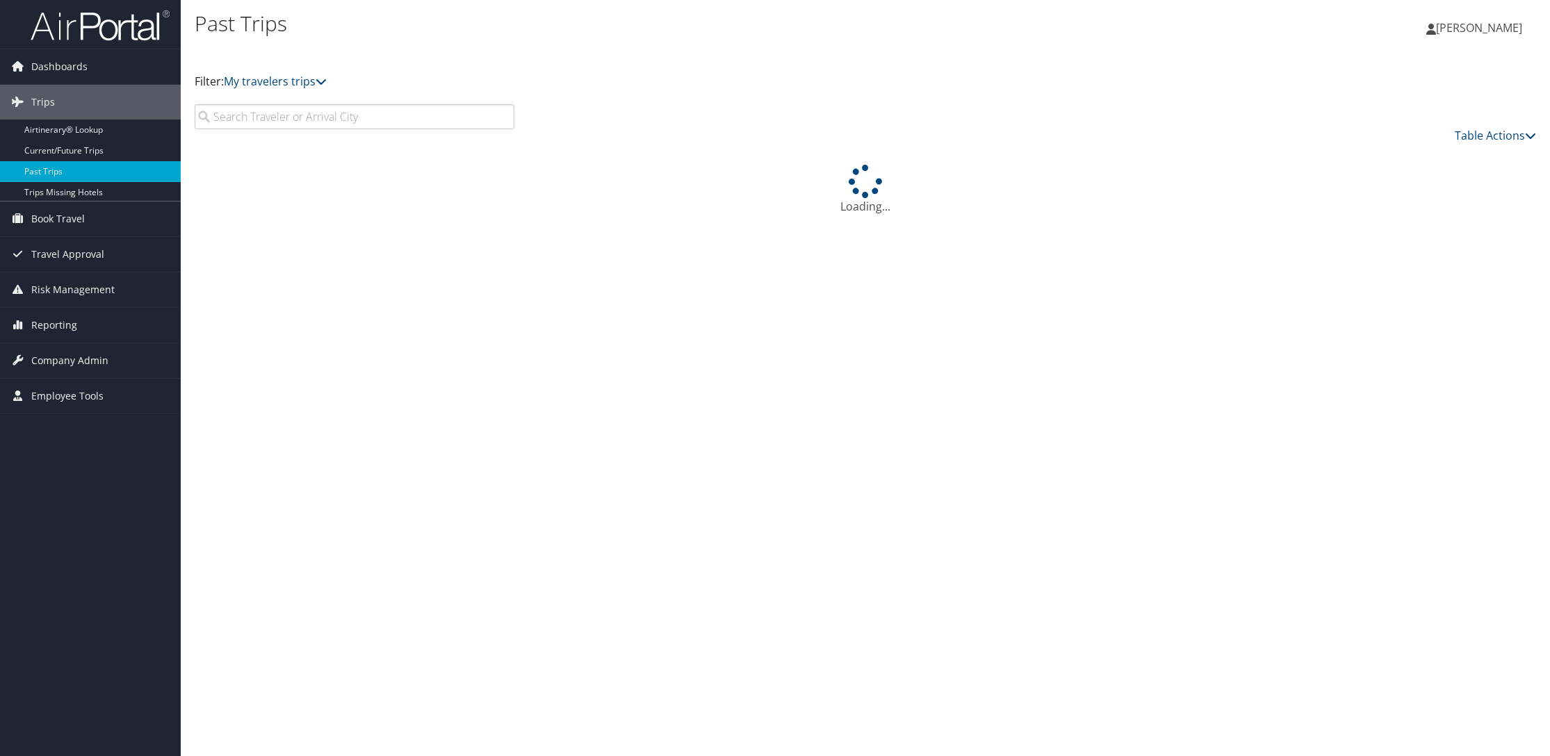 This screenshot has height=756, width=1550. Describe the element at coordinates (69, 361) in the screenshot. I see `span: Company Admin` at that location.